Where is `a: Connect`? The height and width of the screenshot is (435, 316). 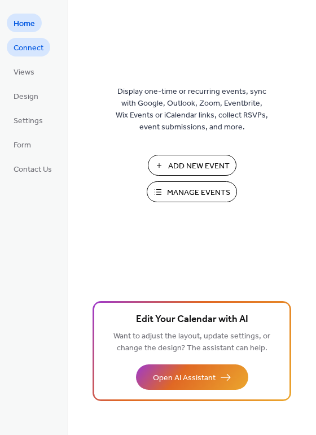
a: Connect is located at coordinates (28, 47).